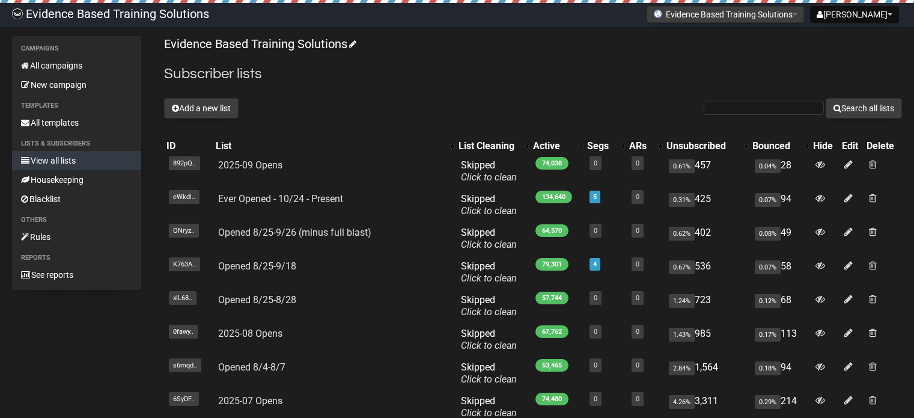 The height and width of the screenshot is (418, 914). I want to click on span: 64,570, so click(552, 230).